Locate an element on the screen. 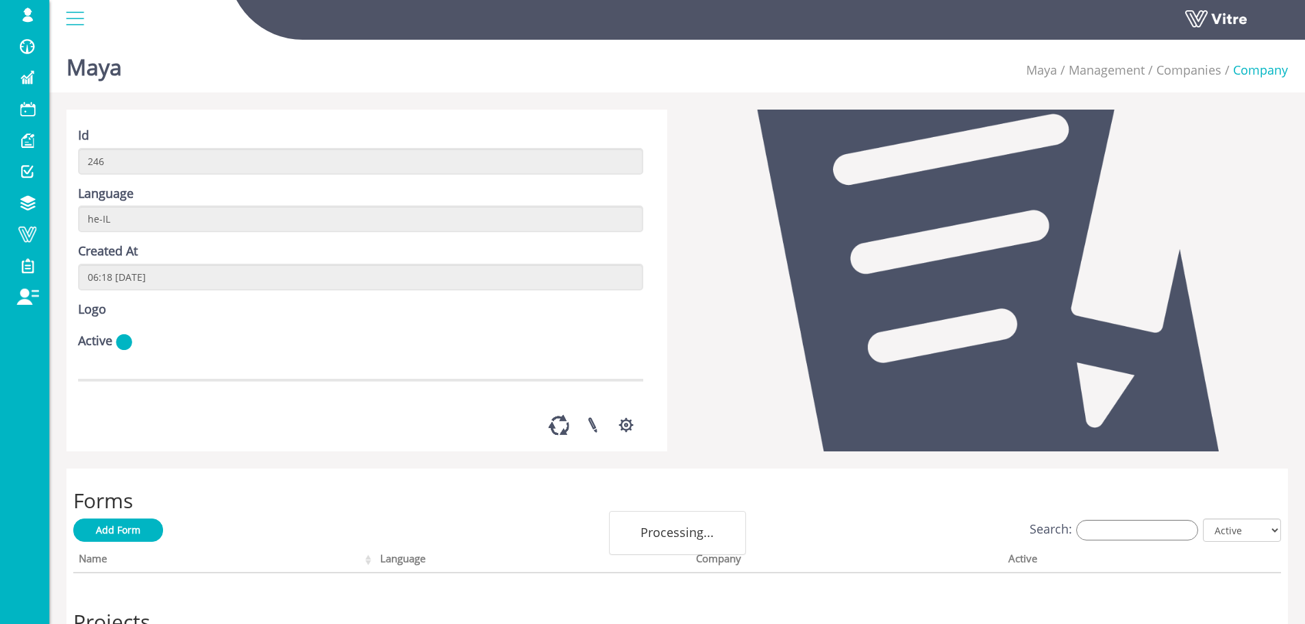  li: Management is located at coordinates (1101, 71).